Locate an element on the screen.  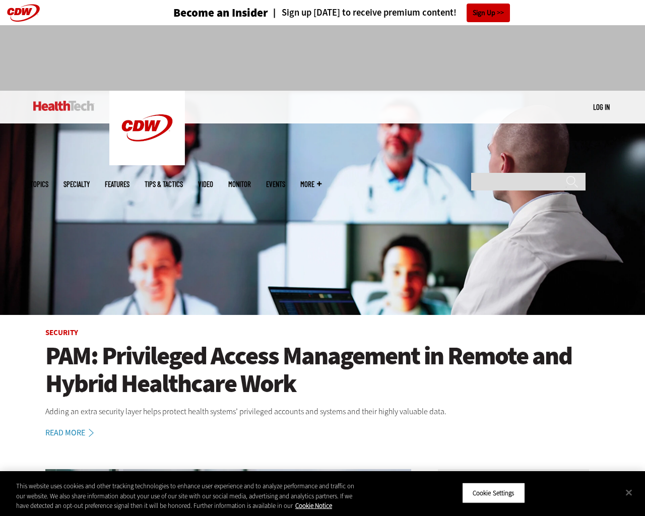
p: Adding an extra security layer helps protect health systems’ privileged accounts and systems and ... is located at coordinates (322, 412).